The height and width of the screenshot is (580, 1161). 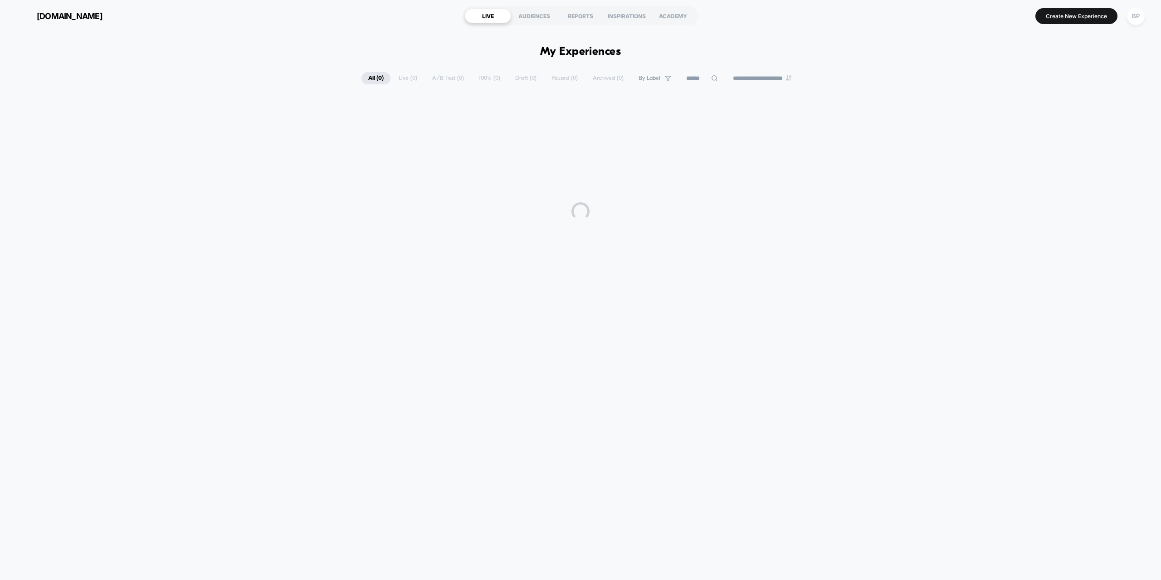 What do you see at coordinates (376, 78) in the screenshot?
I see `span: All ( 0 )` at bounding box center [376, 78].